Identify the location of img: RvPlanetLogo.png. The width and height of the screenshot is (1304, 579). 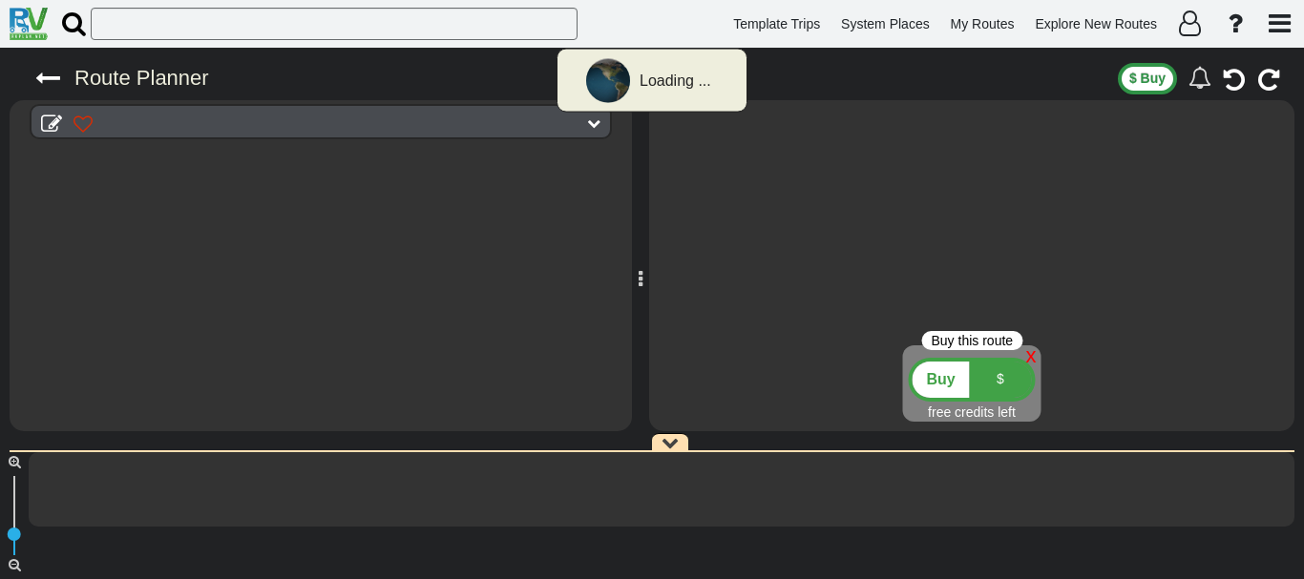
(29, 24).